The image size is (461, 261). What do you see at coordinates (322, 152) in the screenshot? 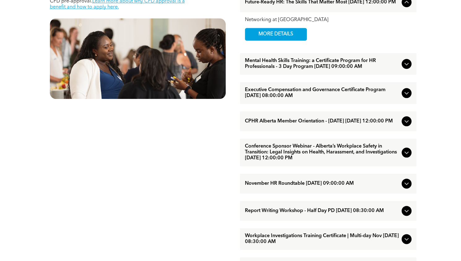
I see `span: Conference Sponsor Webinar - Alberta’s Workplace Safety in Transition: Legal Insights on Health, ...` at bounding box center [322, 152].